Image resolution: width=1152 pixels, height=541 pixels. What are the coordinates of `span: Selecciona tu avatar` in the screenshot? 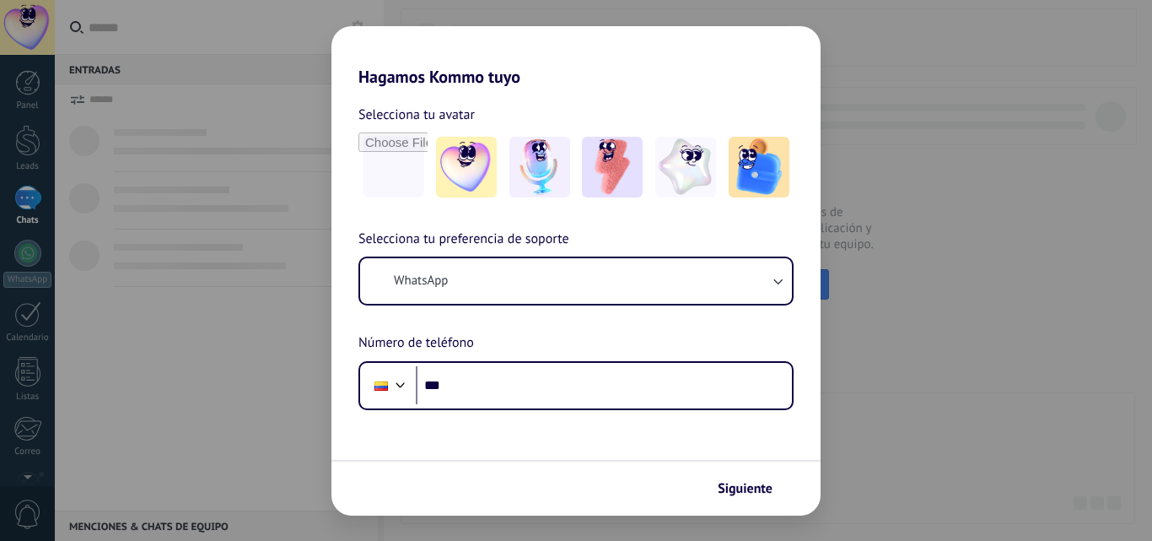 It's located at (417, 115).